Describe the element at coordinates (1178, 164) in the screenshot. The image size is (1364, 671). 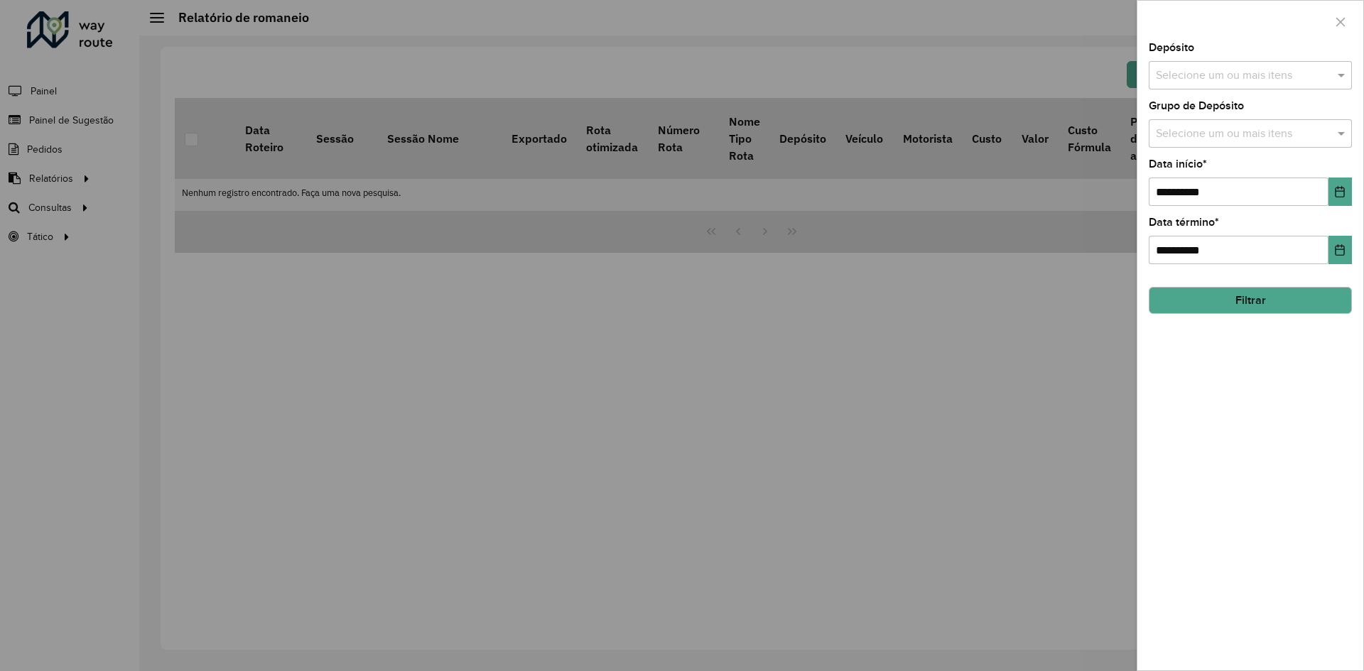
I see `label: Data início` at that location.